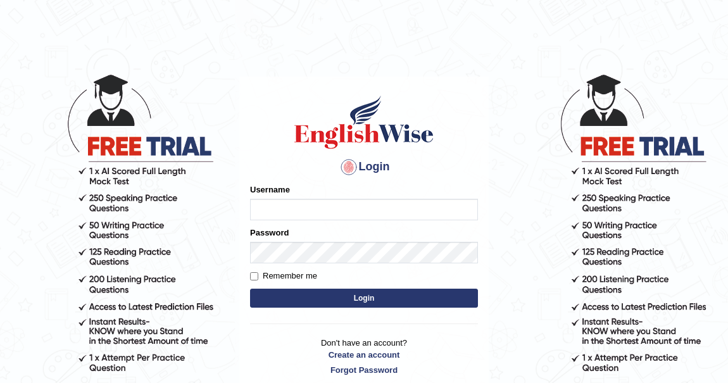 The image size is (728, 383). Describe the element at coordinates (270, 189) in the screenshot. I see `label: Username` at that location.